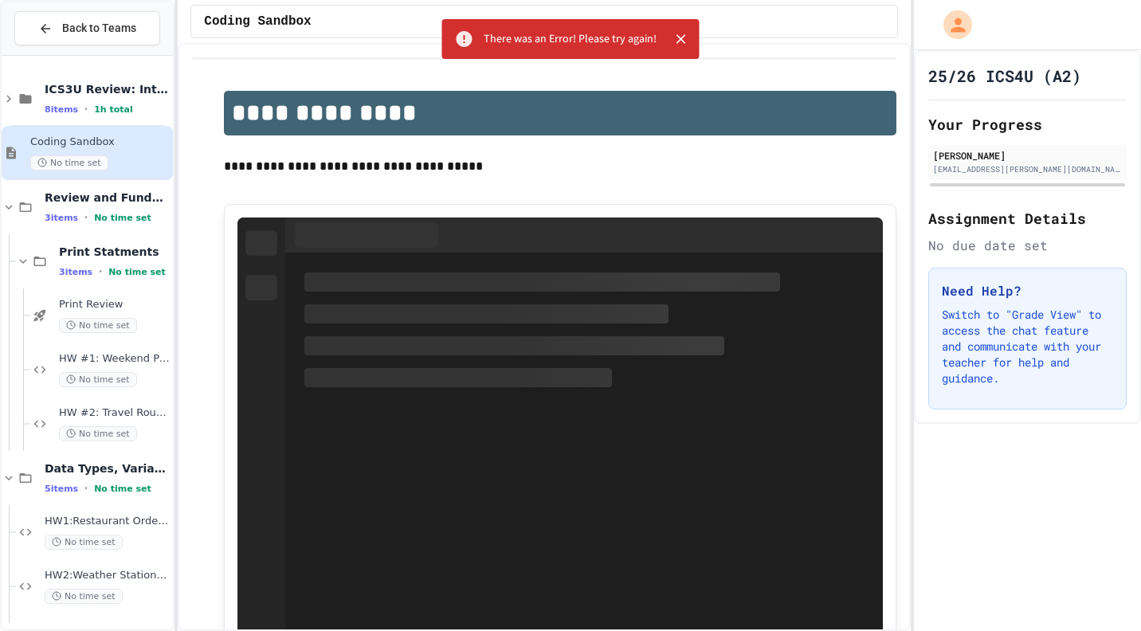 The height and width of the screenshot is (631, 1141). Describe the element at coordinates (681, 39) in the screenshot. I see `button: Close` at that location.